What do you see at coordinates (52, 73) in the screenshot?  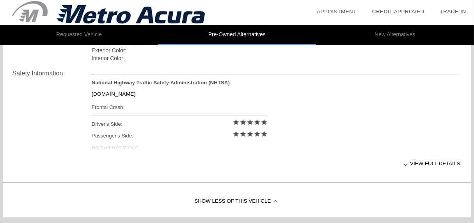 I see `div: Safety Information` at bounding box center [52, 73].